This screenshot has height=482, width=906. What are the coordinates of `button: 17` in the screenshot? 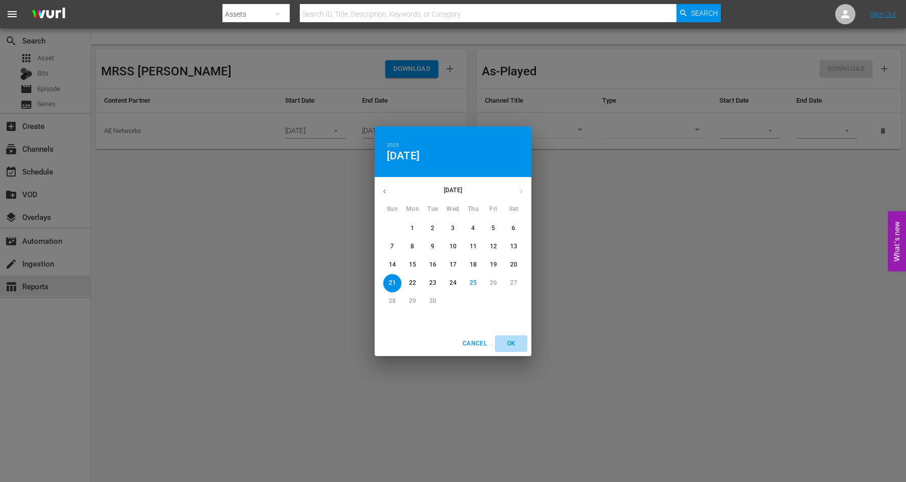 It's located at (453, 265).